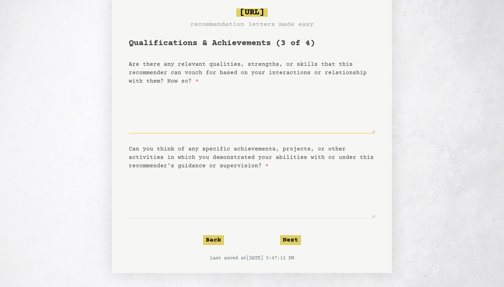  Describe the element at coordinates (248, 73) in the screenshot. I see `label: Are there any relevant qualities, strengths, or skills that this recommender can vouch for based ...` at that location.